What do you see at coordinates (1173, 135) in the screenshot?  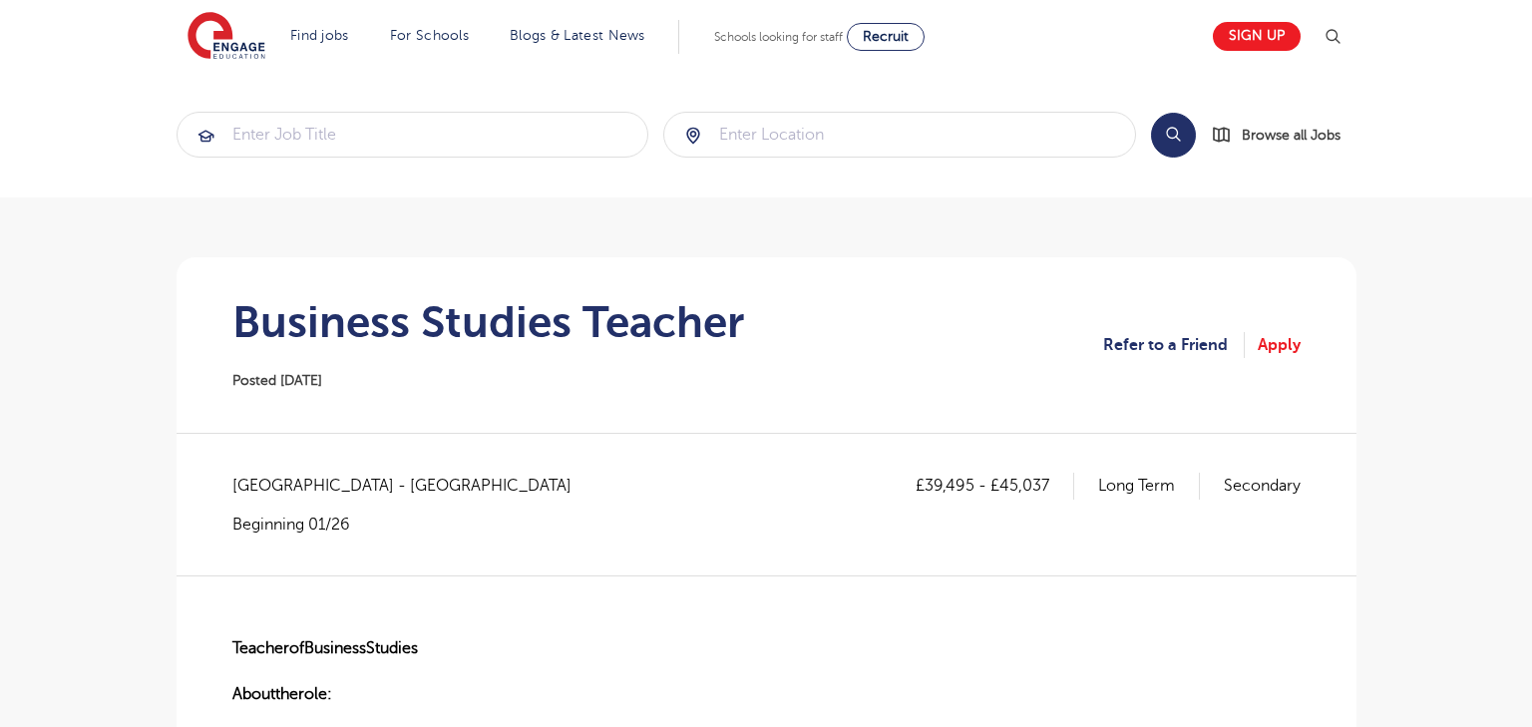 I see `button: Search` at bounding box center [1173, 135].